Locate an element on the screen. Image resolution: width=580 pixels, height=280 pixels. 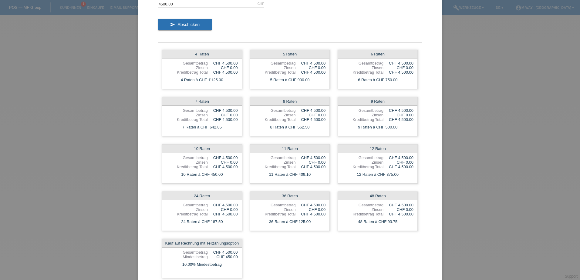
div: 10.00% Mindestbetrag is located at coordinates (202, 265).